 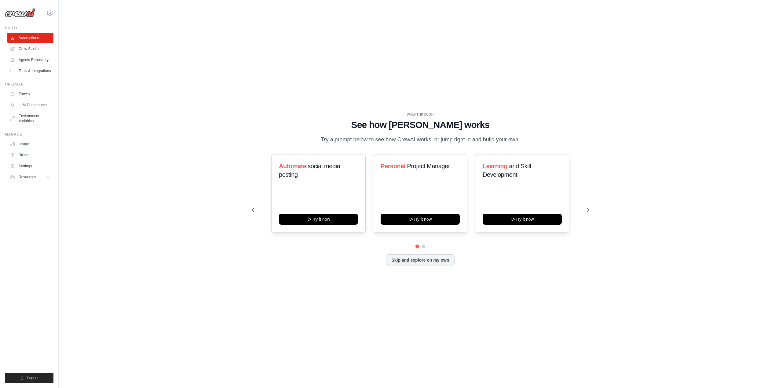 I want to click on span: Automate, so click(x=292, y=166).